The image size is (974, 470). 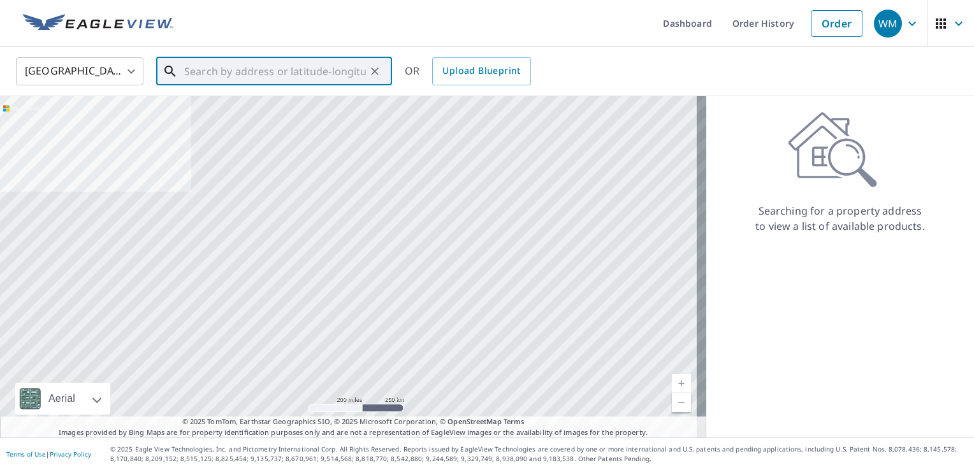 I want to click on a: Terms, so click(x=514, y=421).